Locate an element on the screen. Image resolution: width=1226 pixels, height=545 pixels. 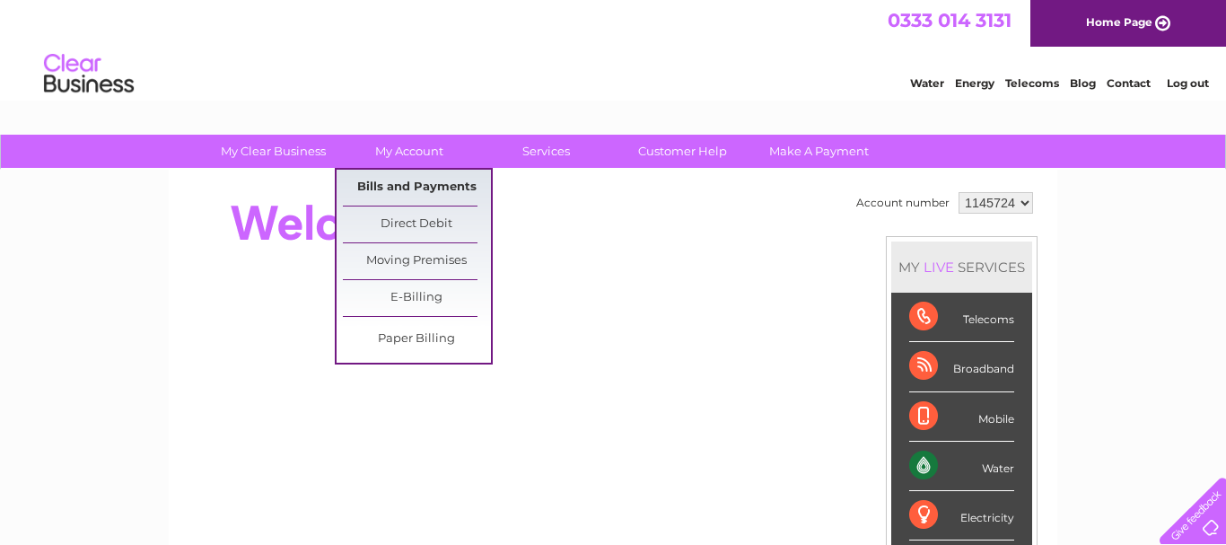
span: 0333 014 3131 is located at coordinates (950, 20).